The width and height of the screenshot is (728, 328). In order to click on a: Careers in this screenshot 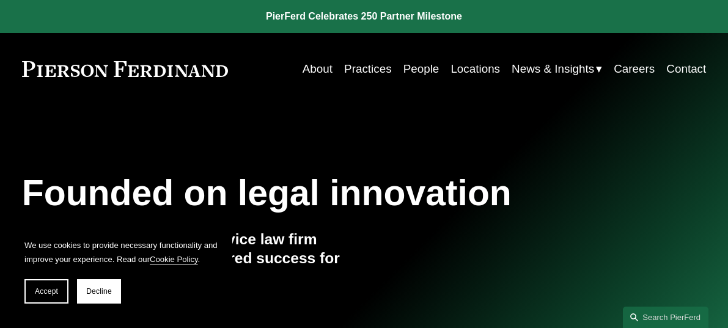, I will do `click(634, 69)`.